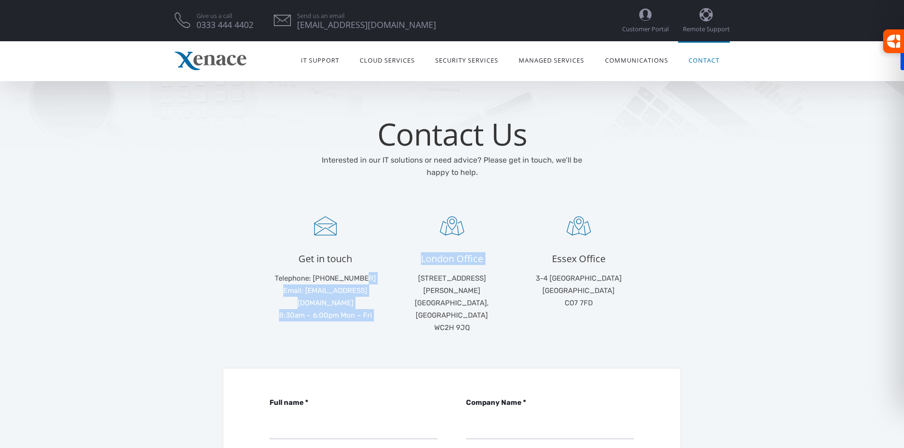 The width and height of the screenshot is (904, 448). What do you see at coordinates (325, 259) in the screenshot?
I see `h4: Get in touch` at bounding box center [325, 259].